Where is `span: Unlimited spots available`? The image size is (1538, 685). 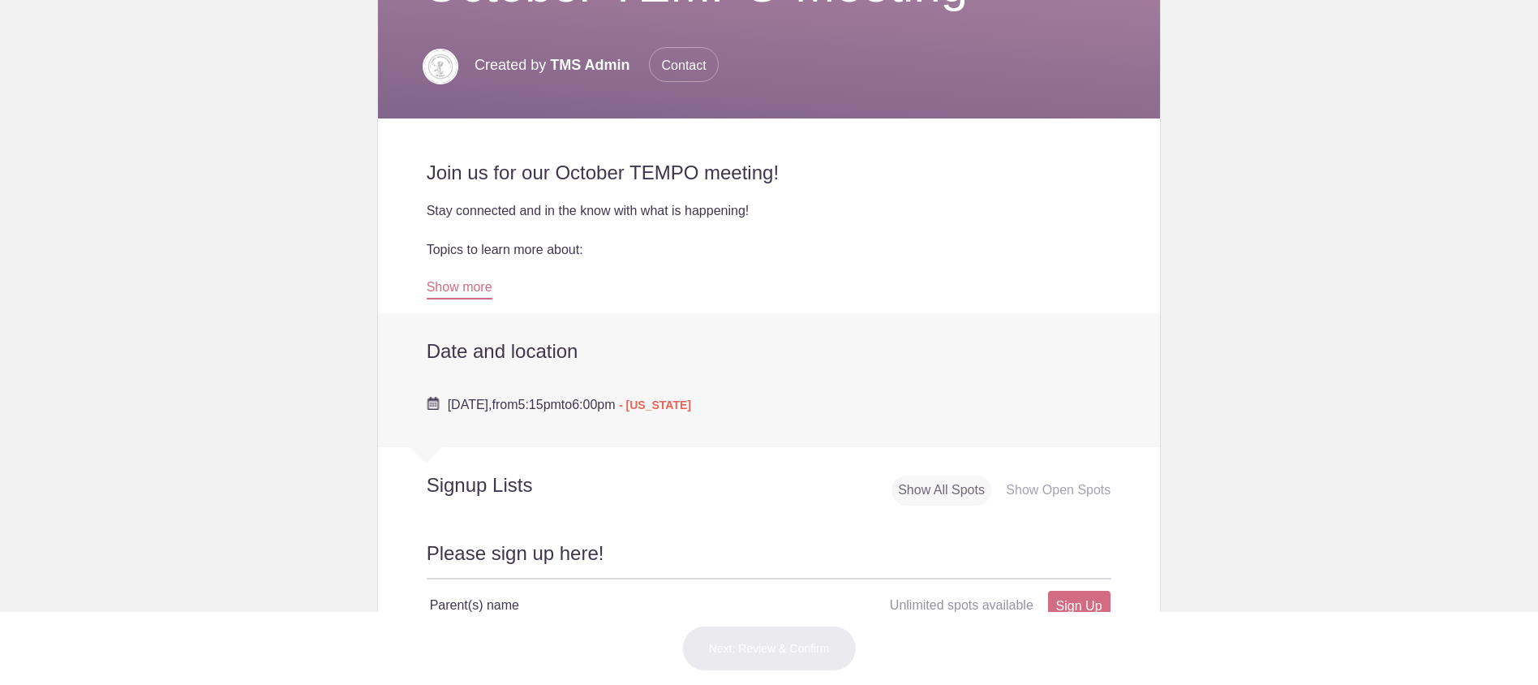
span: Unlimited spots available is located at coordinates (961, 604).